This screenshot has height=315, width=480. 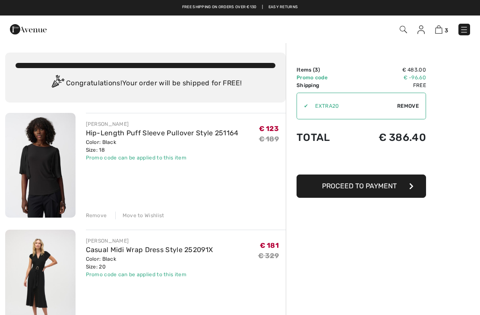 I want to click on img: Congratulation2.svg, so click(x=57, y=84).